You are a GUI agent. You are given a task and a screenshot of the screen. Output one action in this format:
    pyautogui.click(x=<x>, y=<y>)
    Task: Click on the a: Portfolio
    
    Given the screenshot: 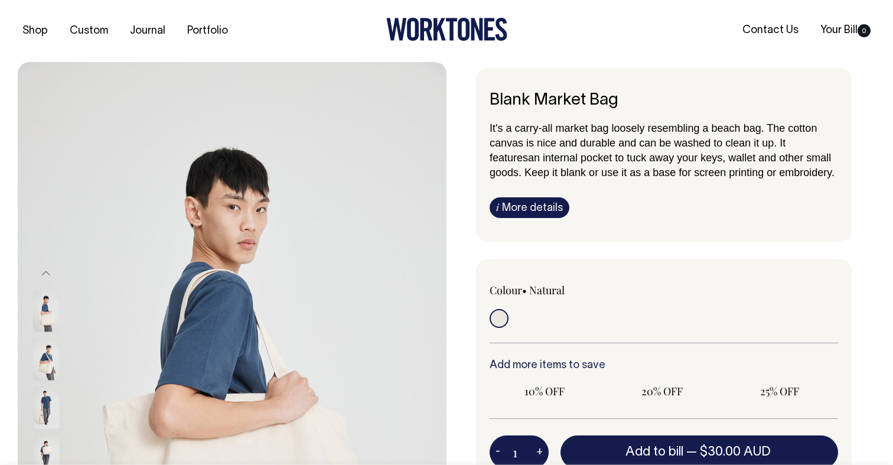 What is the action you would take?
    pyautogui.click(x=207, y=31)
    